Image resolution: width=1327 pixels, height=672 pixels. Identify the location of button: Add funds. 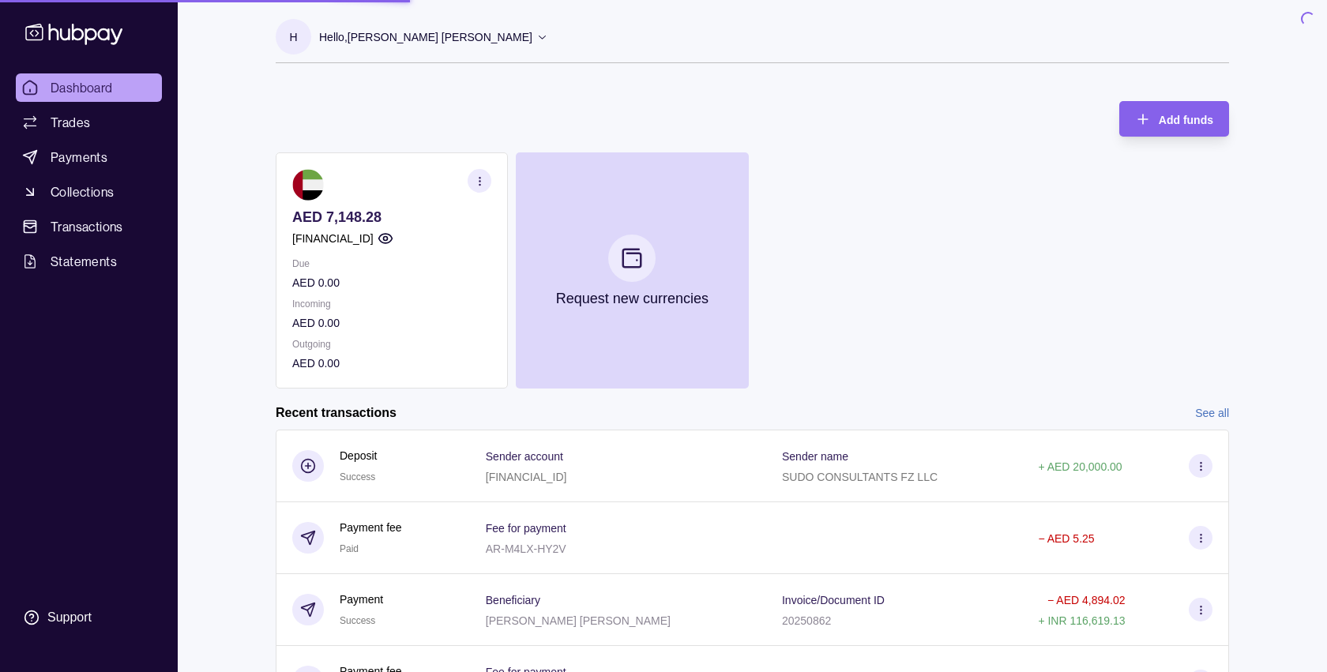
(1174, 119).